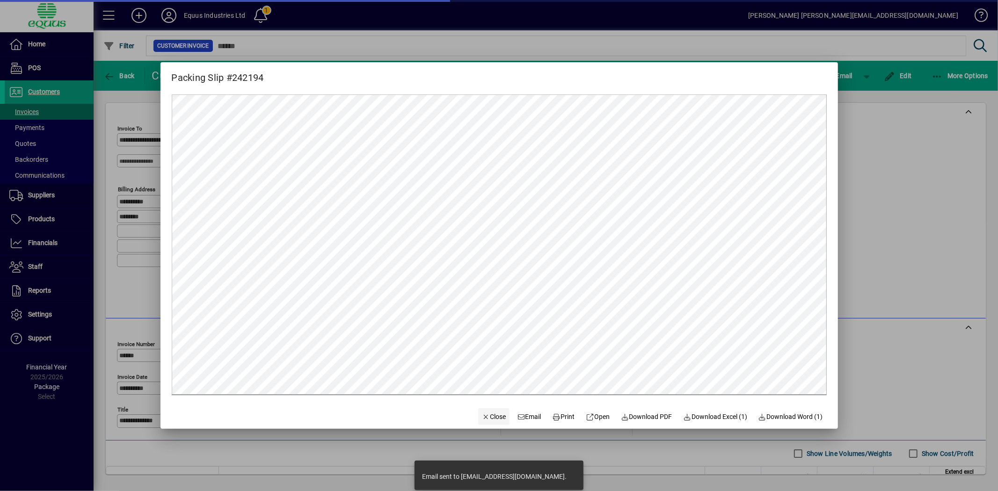  I want to click on span: Download Word (1), so click(790, 417).